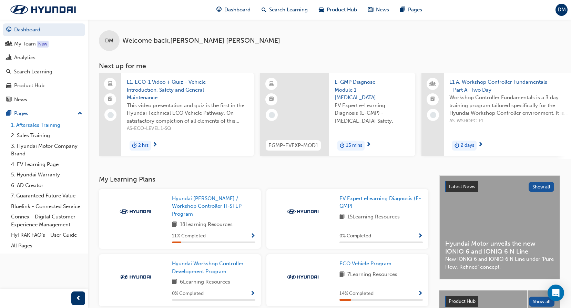 This screenshot has width=571, height=308. What do you see at coordinates (47, 235) in the screenshot?
I see `a: HyTRAK FAQ's - User Guide` at bounding box center [47, 235].